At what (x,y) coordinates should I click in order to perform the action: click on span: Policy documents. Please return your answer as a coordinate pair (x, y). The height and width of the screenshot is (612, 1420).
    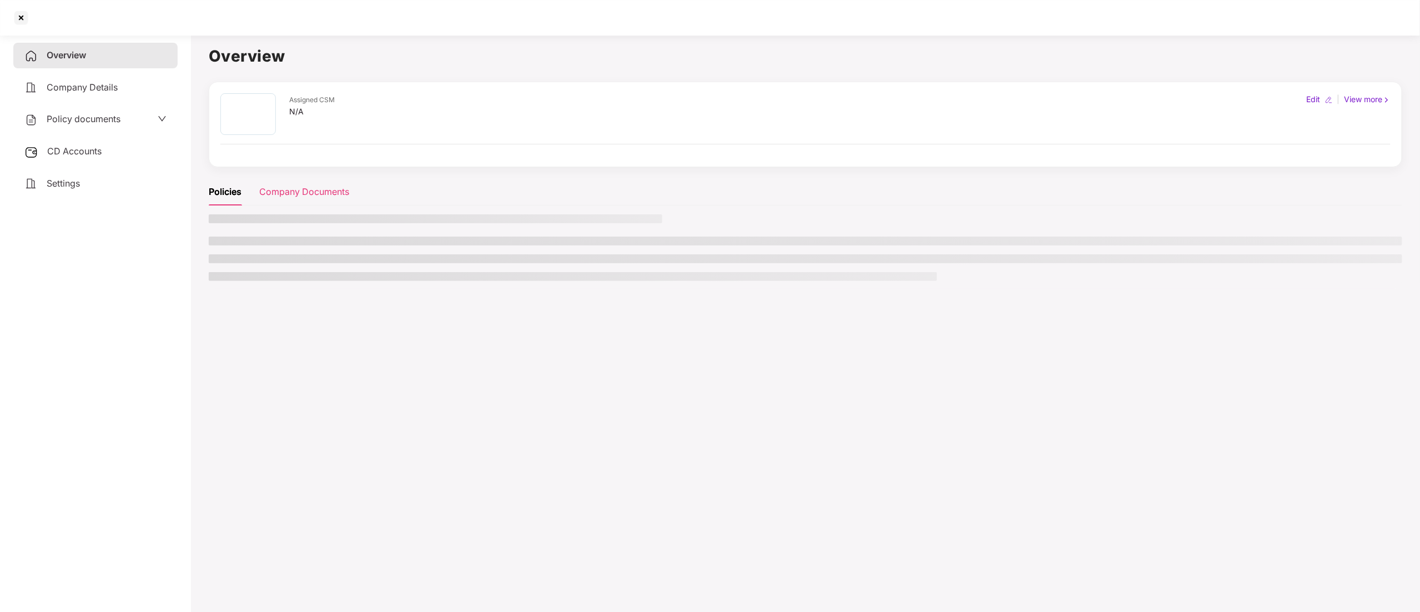
    Looking at the image, I should click on (83, 119).